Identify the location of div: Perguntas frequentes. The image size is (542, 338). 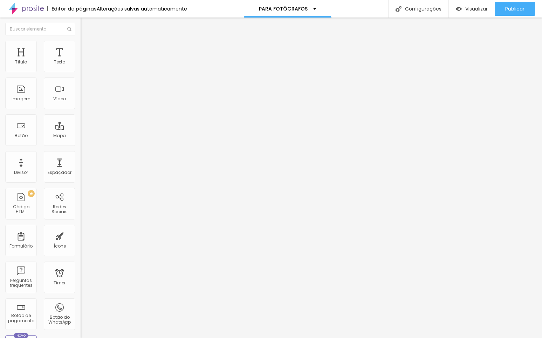
(21, 283).